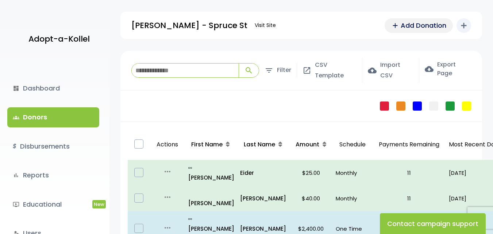 This screenshot has height=234, width=493. What do you see at coordinates (418, 26) in the screenshot?
I see `a: addAdd Donation` at bounding box center [418, 26].